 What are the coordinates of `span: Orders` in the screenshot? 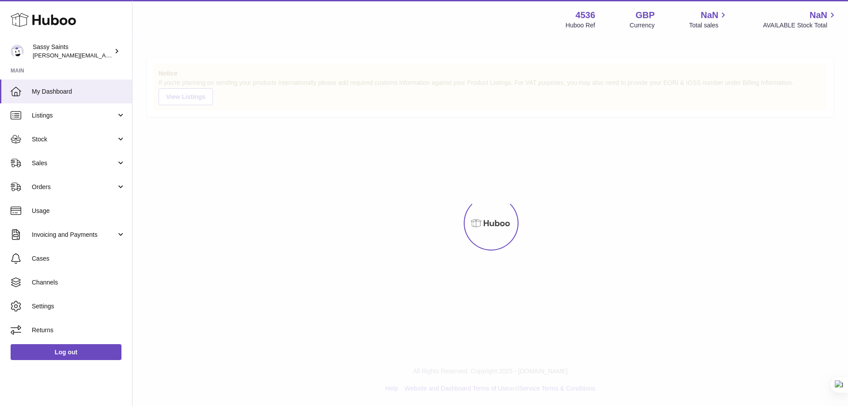 It's located at (74, 187).